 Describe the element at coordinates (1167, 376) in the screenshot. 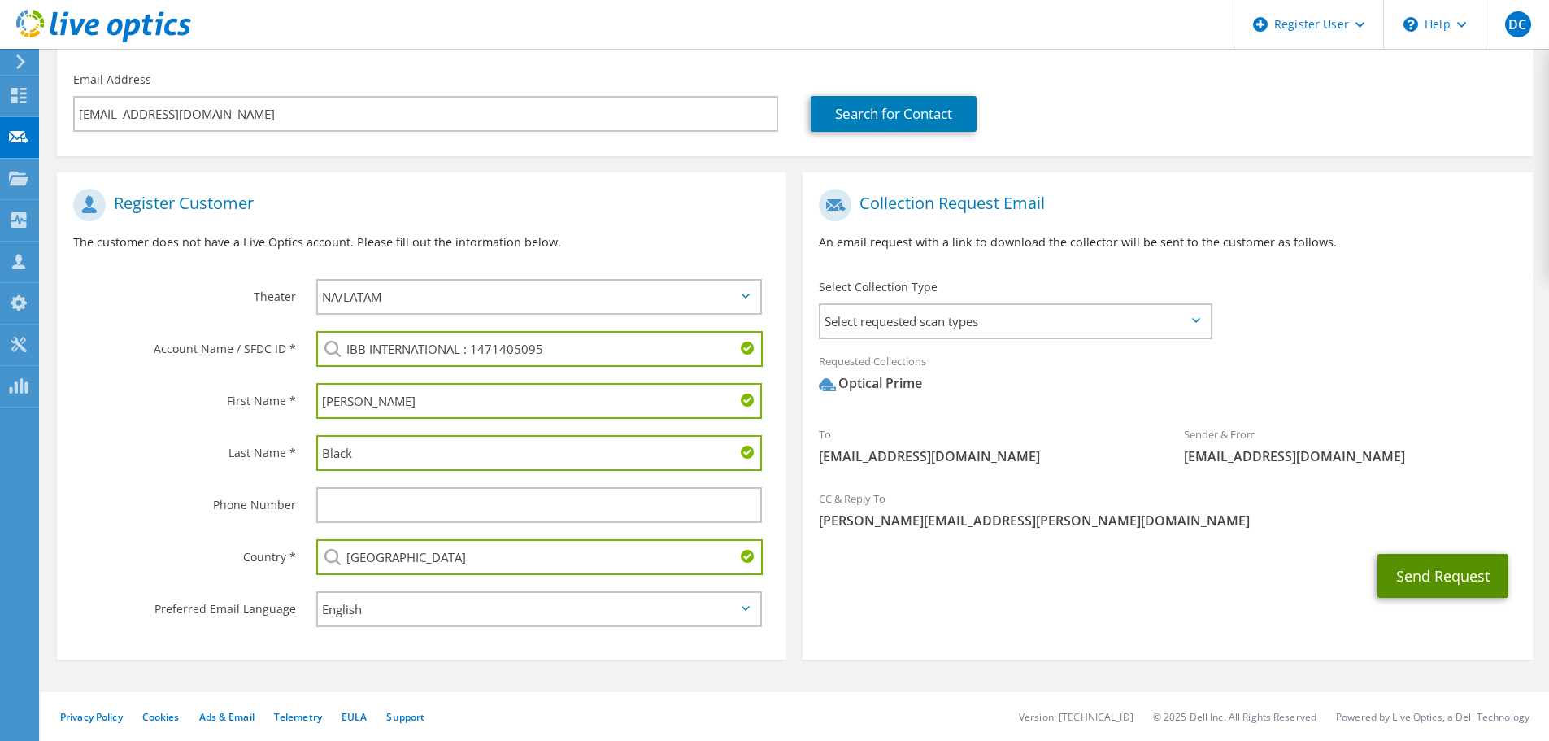

I see `div: Requested Collections` at that location.